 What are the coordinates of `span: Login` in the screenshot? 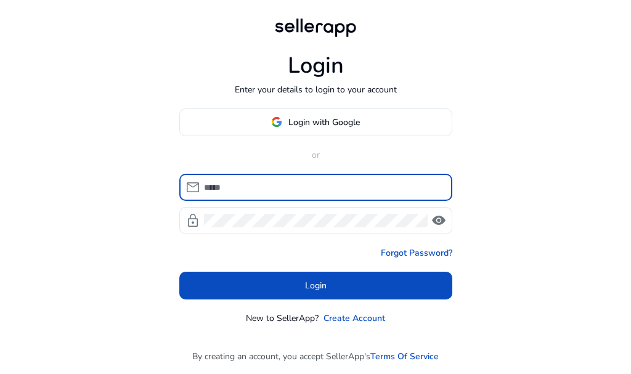 It's located at (316, 285).